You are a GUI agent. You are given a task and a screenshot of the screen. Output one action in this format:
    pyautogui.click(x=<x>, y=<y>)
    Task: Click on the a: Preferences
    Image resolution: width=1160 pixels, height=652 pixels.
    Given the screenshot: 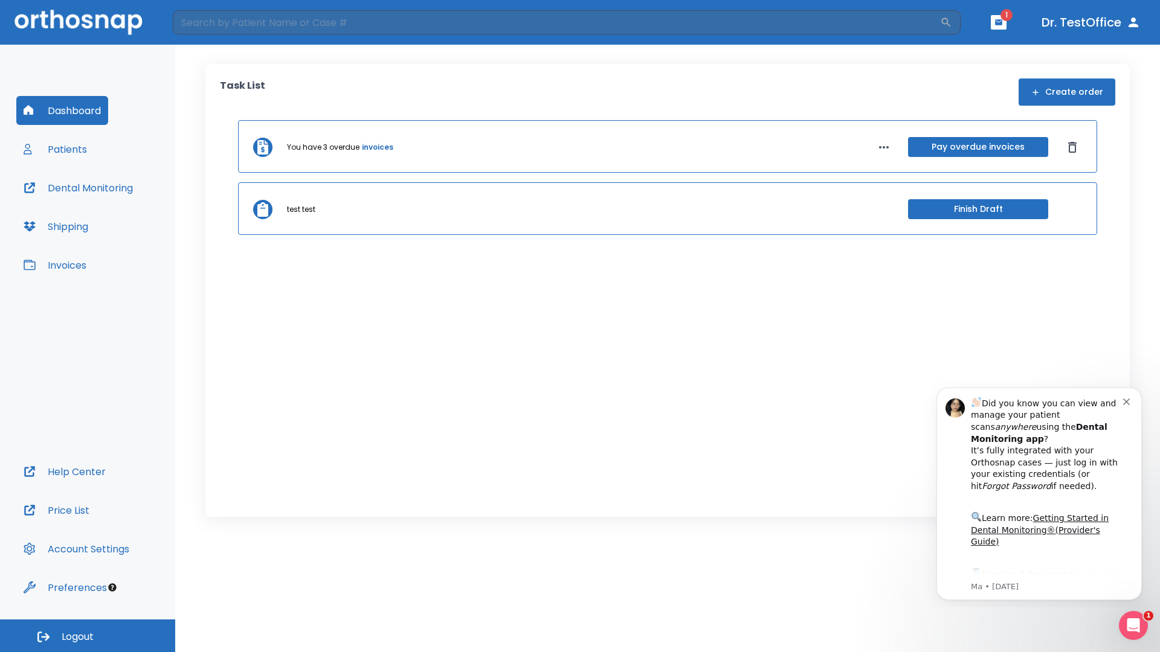 What is the action you would take?
    pyautogui.click(x=65, y=588)
    